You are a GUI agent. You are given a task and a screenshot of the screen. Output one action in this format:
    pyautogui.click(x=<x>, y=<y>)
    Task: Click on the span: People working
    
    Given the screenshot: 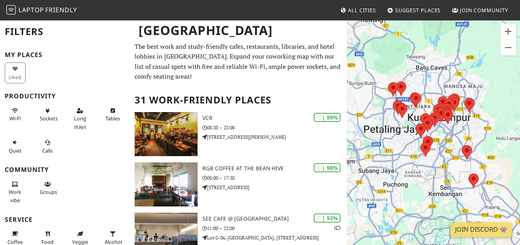 What is the action you would take?
    pyautogui.click(x=15, y=196)
    